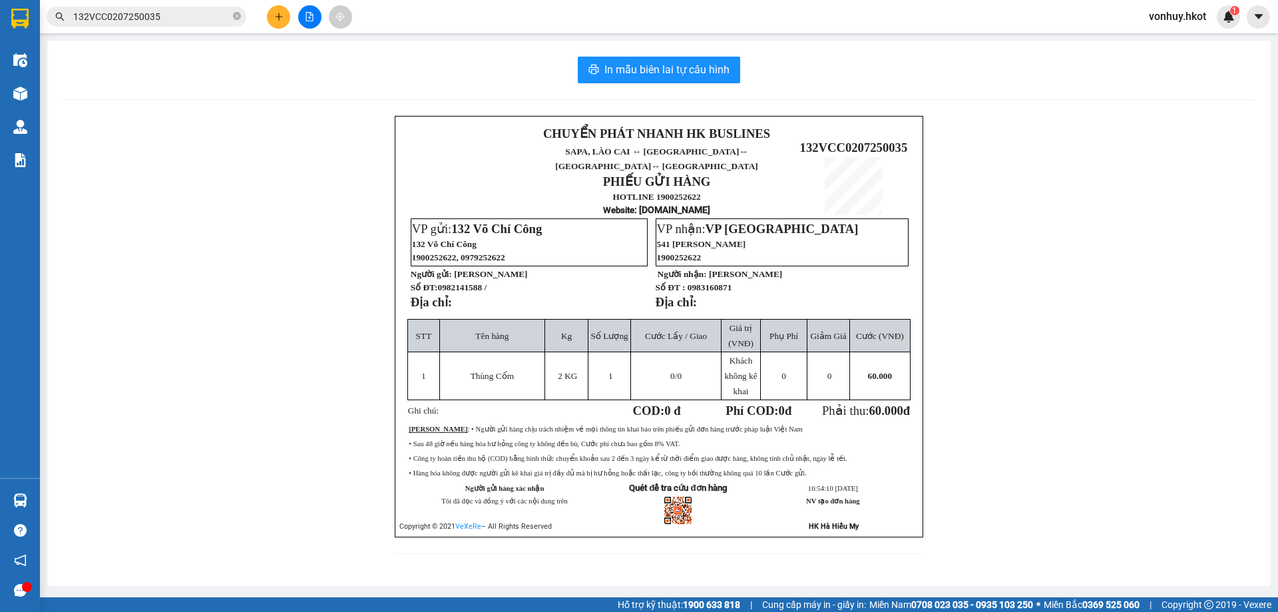 The image size is (1278, 612). Describe the element at coordinates (880, 336) in the screenshot. I see `span: Cước (VNĐ)` at that location.